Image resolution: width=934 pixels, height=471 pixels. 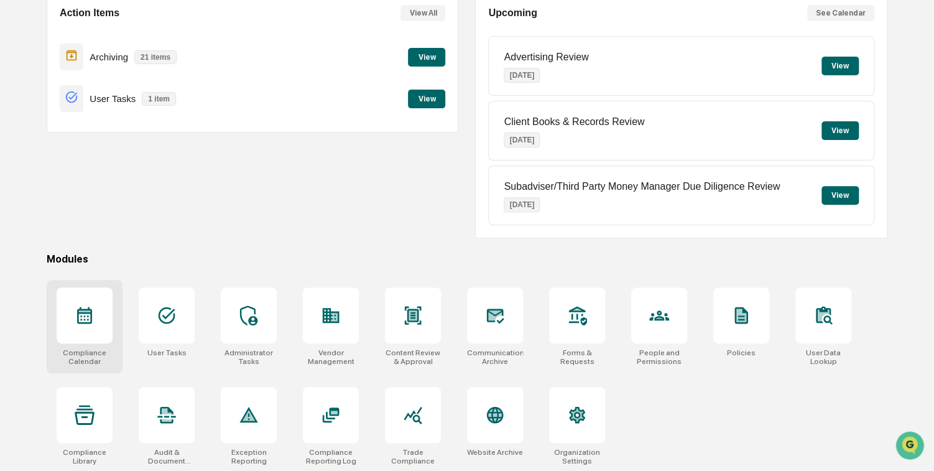 What do you see at coordinates (423, 13) in the screenshot?
I see `a: View All` at bounding box center [423, 13].